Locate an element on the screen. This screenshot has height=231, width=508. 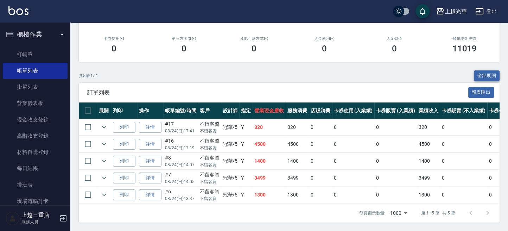
p: 08/24 (日) 17:41 is located at coordinates (180, 131).